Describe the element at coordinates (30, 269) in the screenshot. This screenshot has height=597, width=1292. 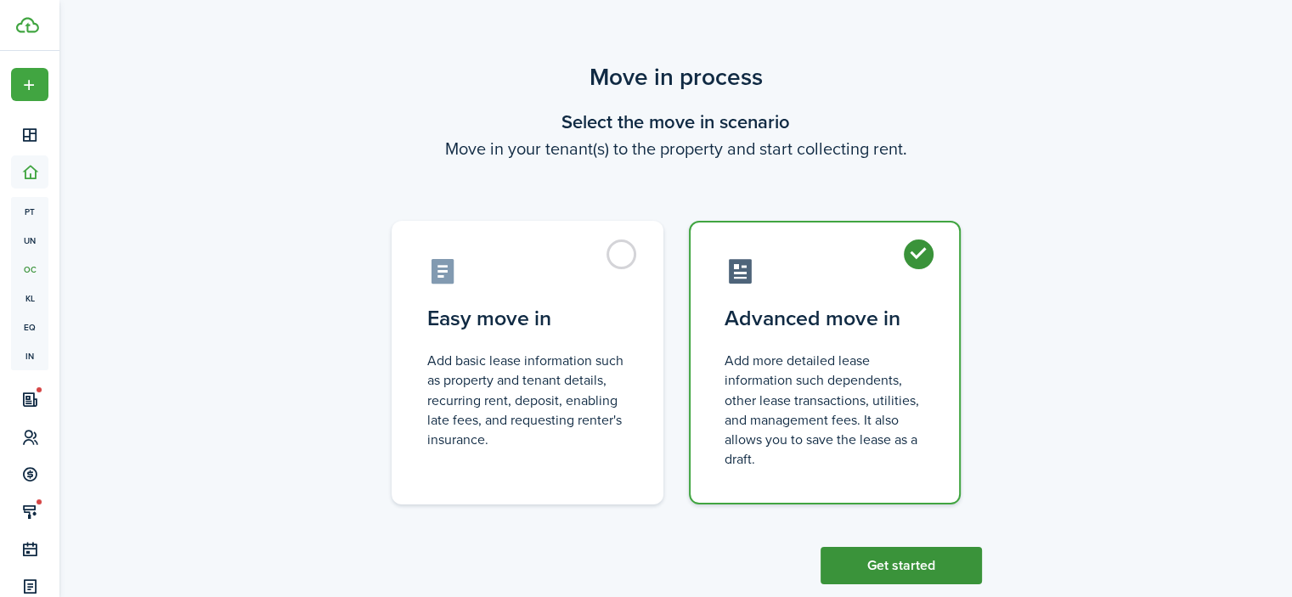
I see `a: oc` at that location.